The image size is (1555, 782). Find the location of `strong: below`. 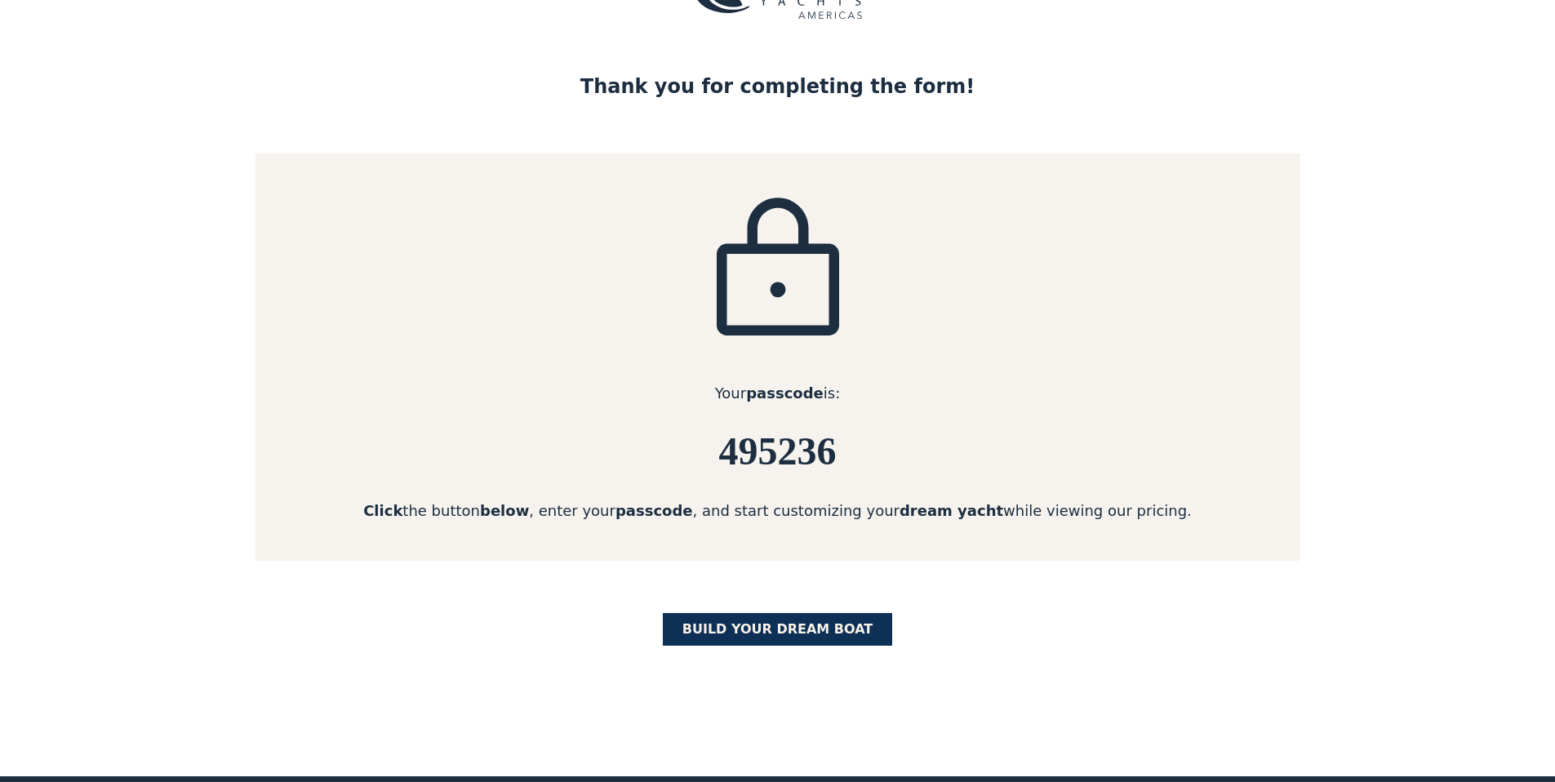

strong: below is located at coordinates (505, 510).